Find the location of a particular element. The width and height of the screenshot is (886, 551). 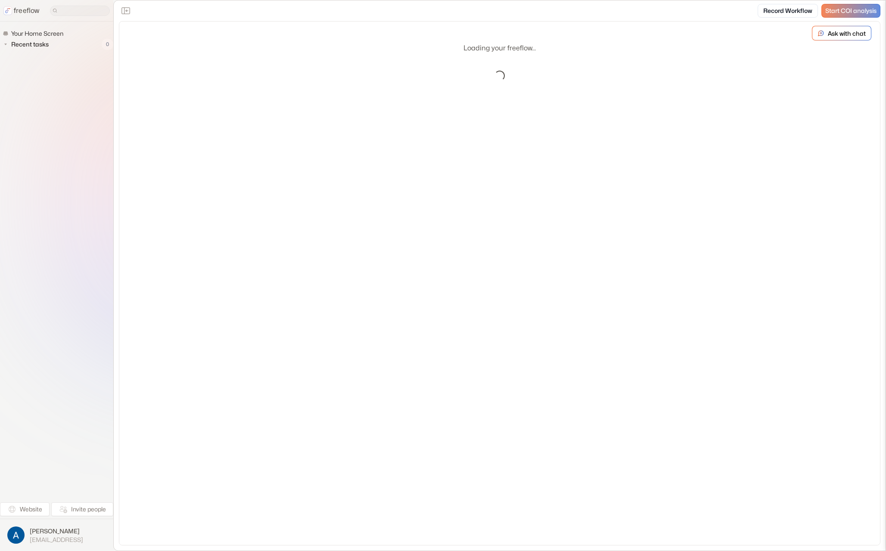

a: Record Workflow is located at coordinates (788, 11).